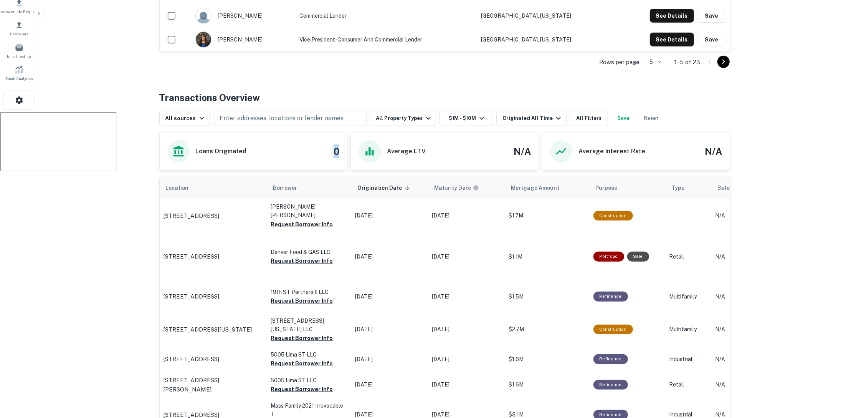 The width and height of the screenshot is (851, 418). I want to click on div: Sale, so click(638, 256).